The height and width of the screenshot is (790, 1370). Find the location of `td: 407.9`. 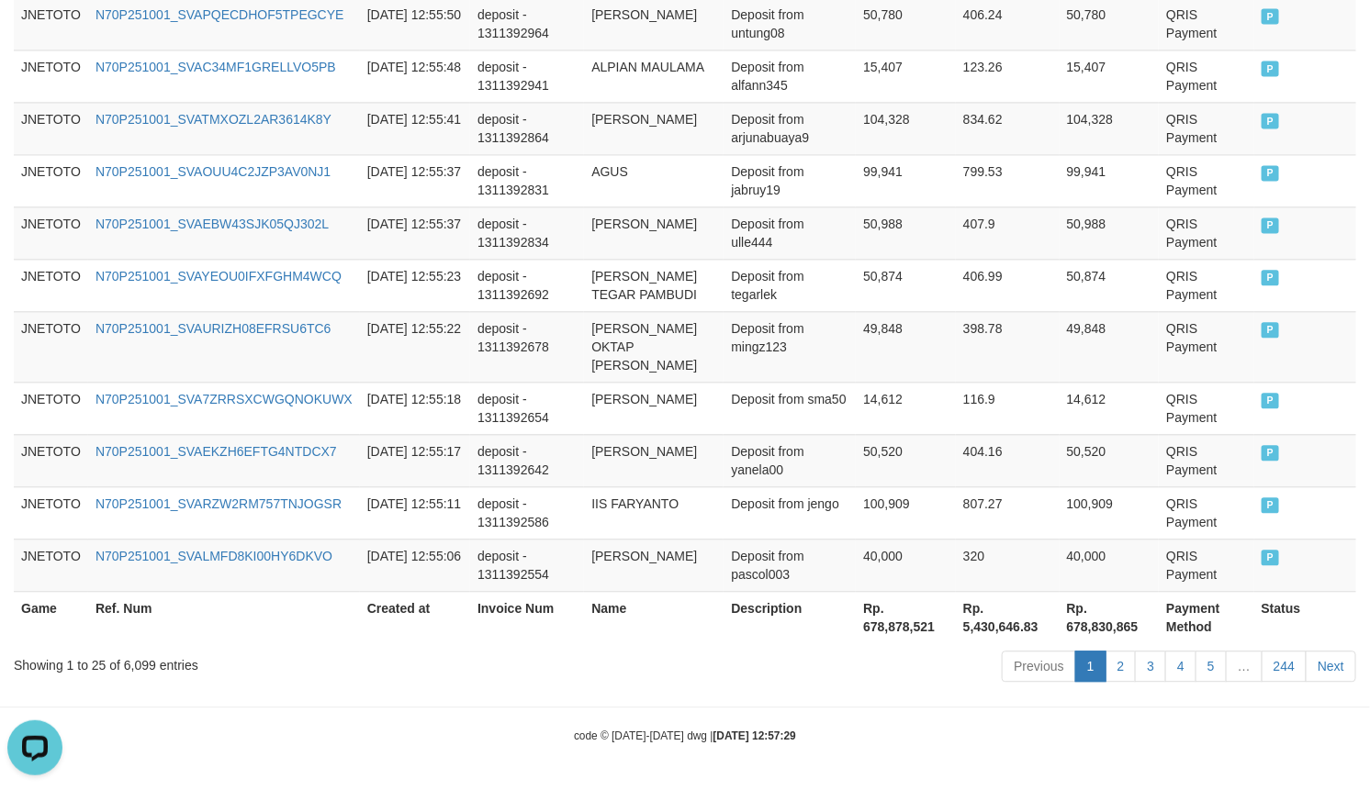

td: 407.9 is located at coordinates (1007, 232).